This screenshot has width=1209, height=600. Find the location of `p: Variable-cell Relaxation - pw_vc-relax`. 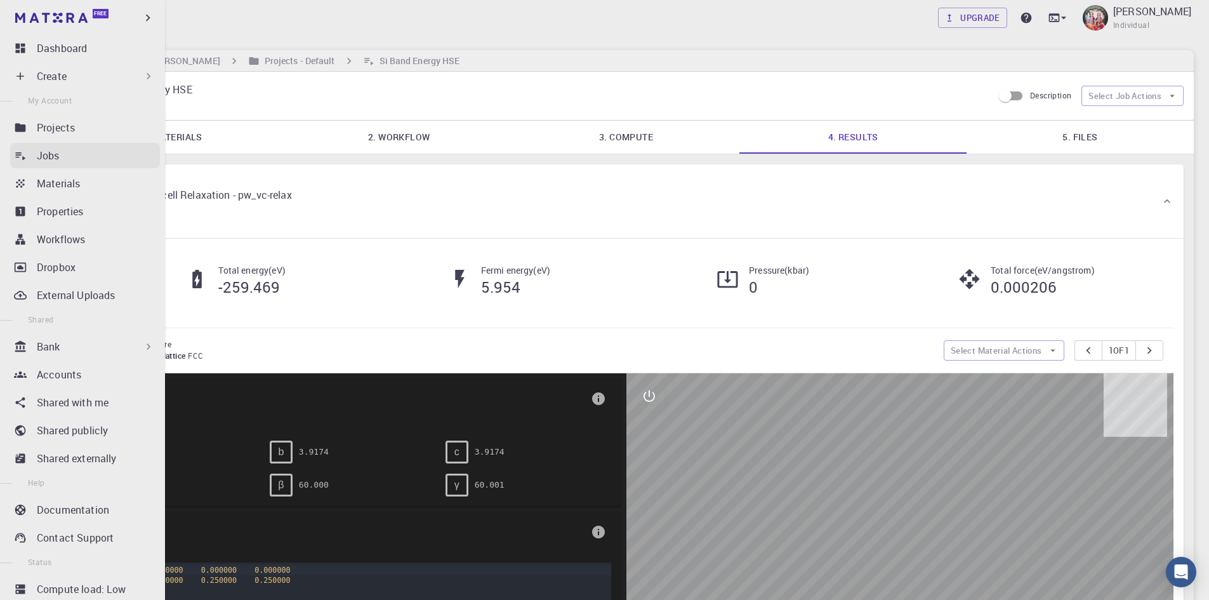

p: Variable-cell Relaxation - pw_vc-relax is located at coordinates (206, 195).